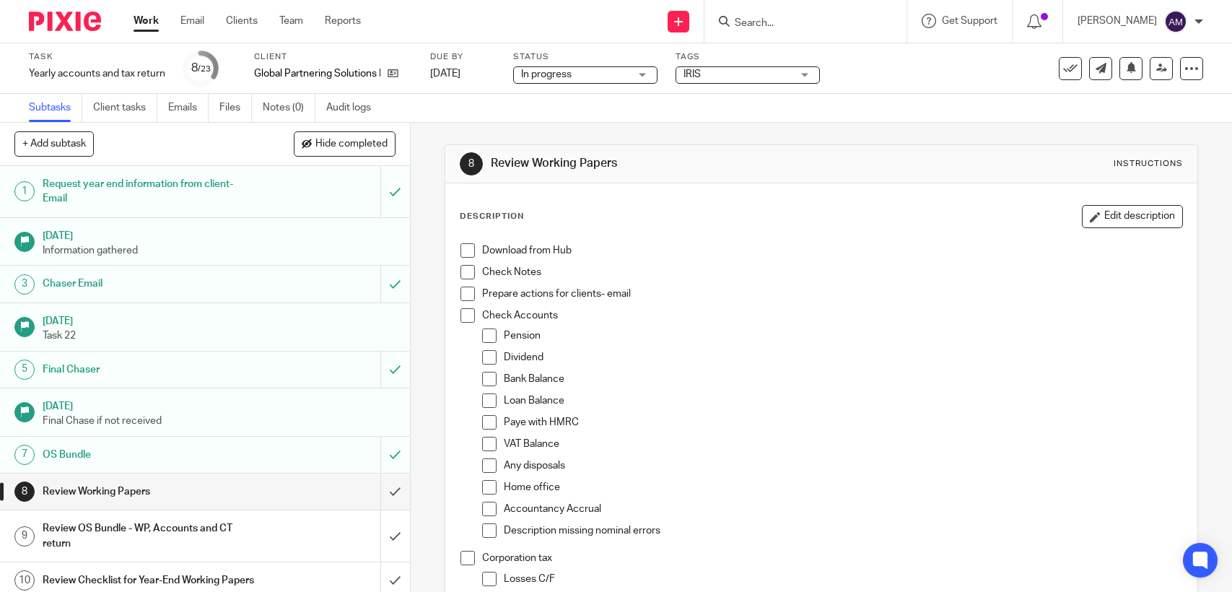 The height and width of the screenshot is (592, 1232). Describe the element at coordinates (692, 74) in the screenshot. I see `span: IRIS` at that location.